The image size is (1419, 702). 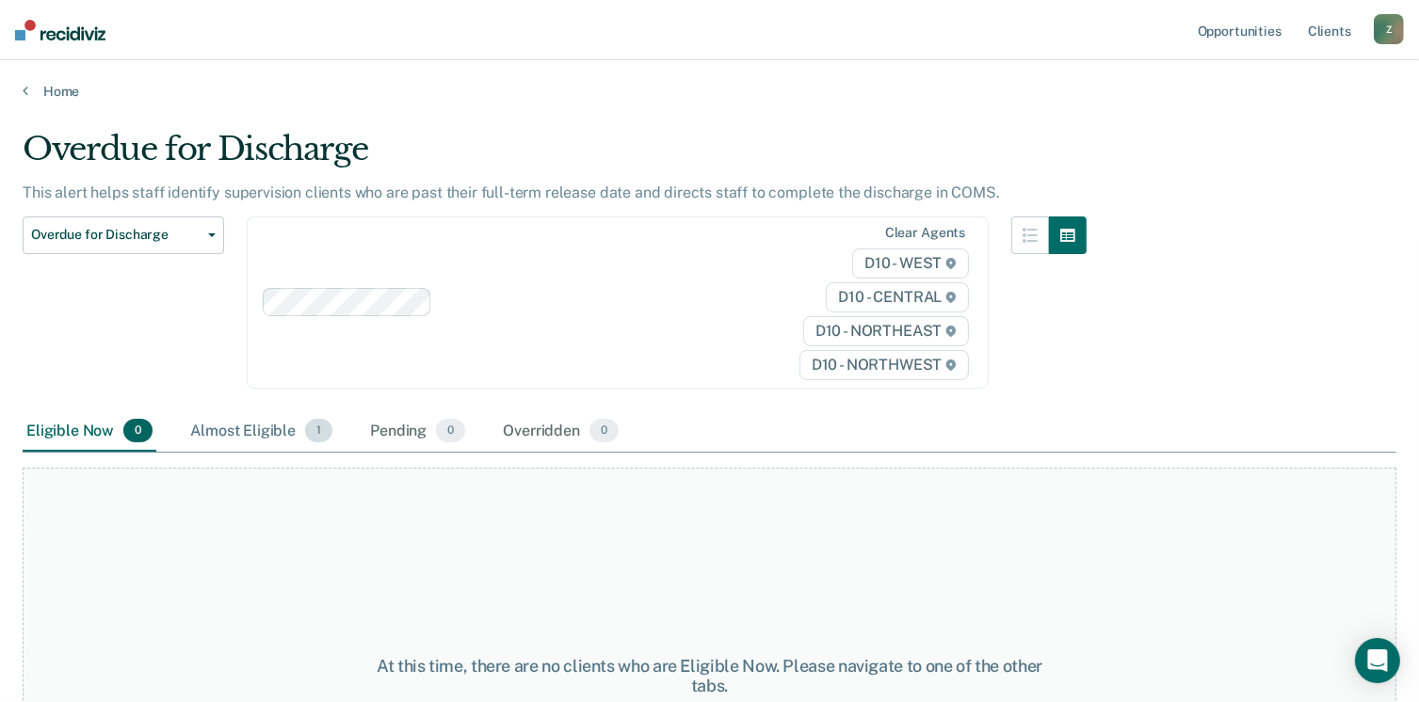 What do you see at coordinates (886, 331) in the screenshot?
I see `span: D10 - NORTHEAST` at bounding box center [886, 331].